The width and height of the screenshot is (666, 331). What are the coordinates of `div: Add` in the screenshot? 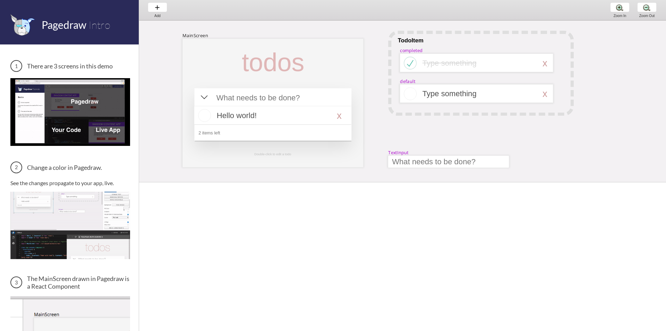 It's located at (157, 16).